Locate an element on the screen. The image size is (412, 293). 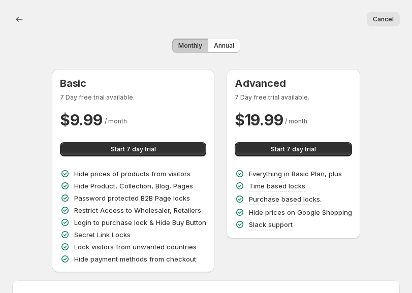
button: Monthly is located at coordinates (190, 46).